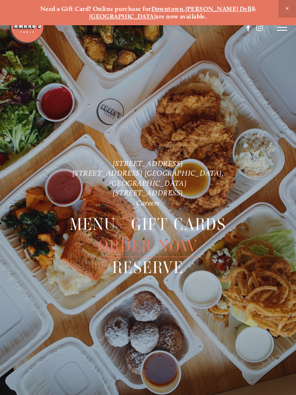 The image size is (296, 395). I want to click on span: Menu, so click(93, 225).